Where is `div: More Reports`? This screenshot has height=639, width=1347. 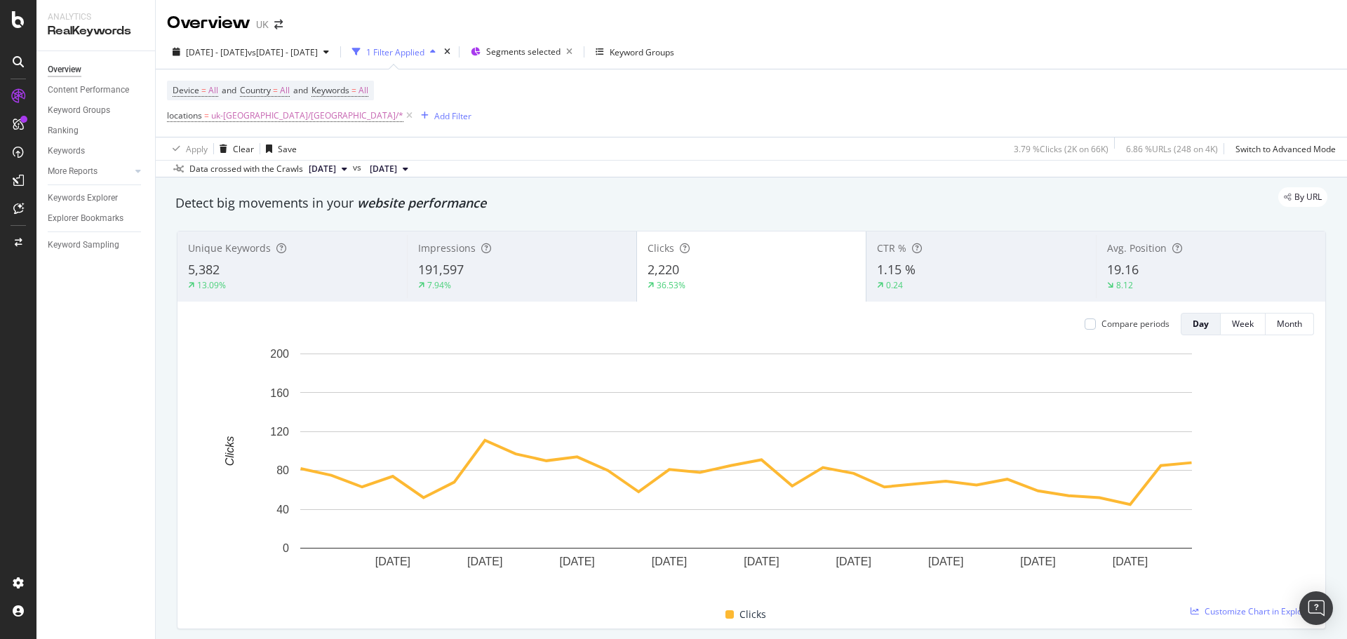 div: More Reports is located at coordinates (72, 171).